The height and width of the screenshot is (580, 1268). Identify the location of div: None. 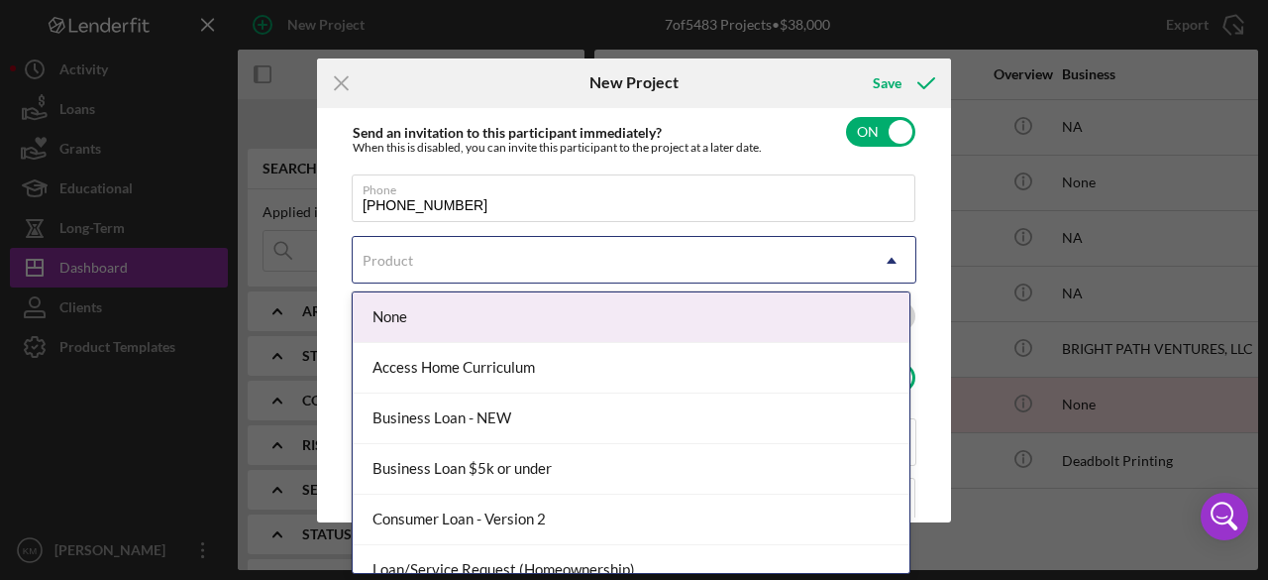
(631, 317).